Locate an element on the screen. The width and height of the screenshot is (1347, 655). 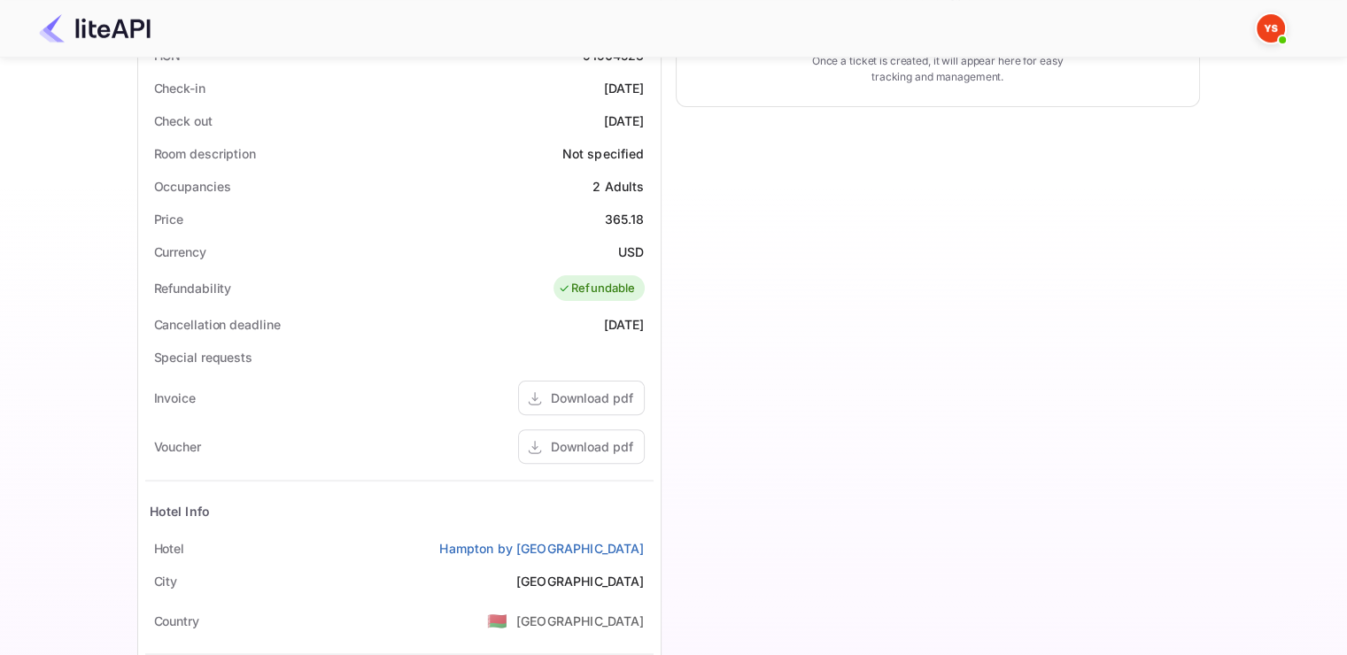
p: Once a ticket is created, it will appear here for easy tracking and management. is located at coordinates (938, 69).